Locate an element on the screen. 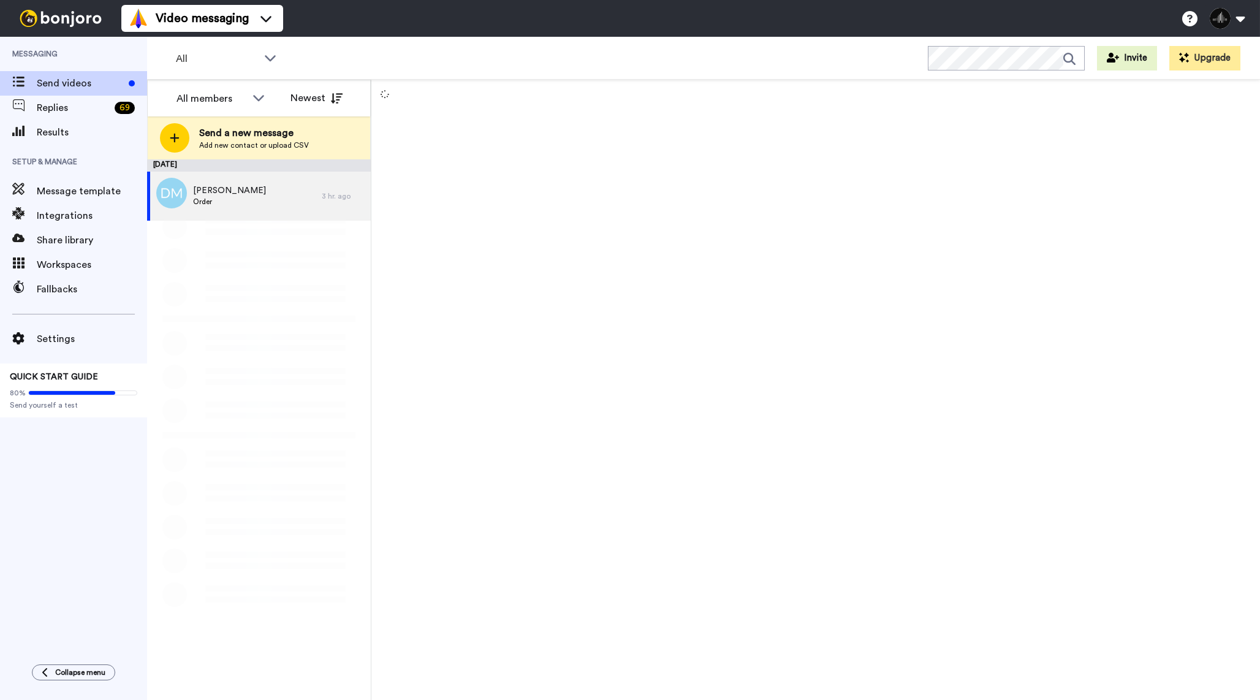 This screenshot has height=700, width=1260. span: Fallbacks is located at coordinates (92, 289).